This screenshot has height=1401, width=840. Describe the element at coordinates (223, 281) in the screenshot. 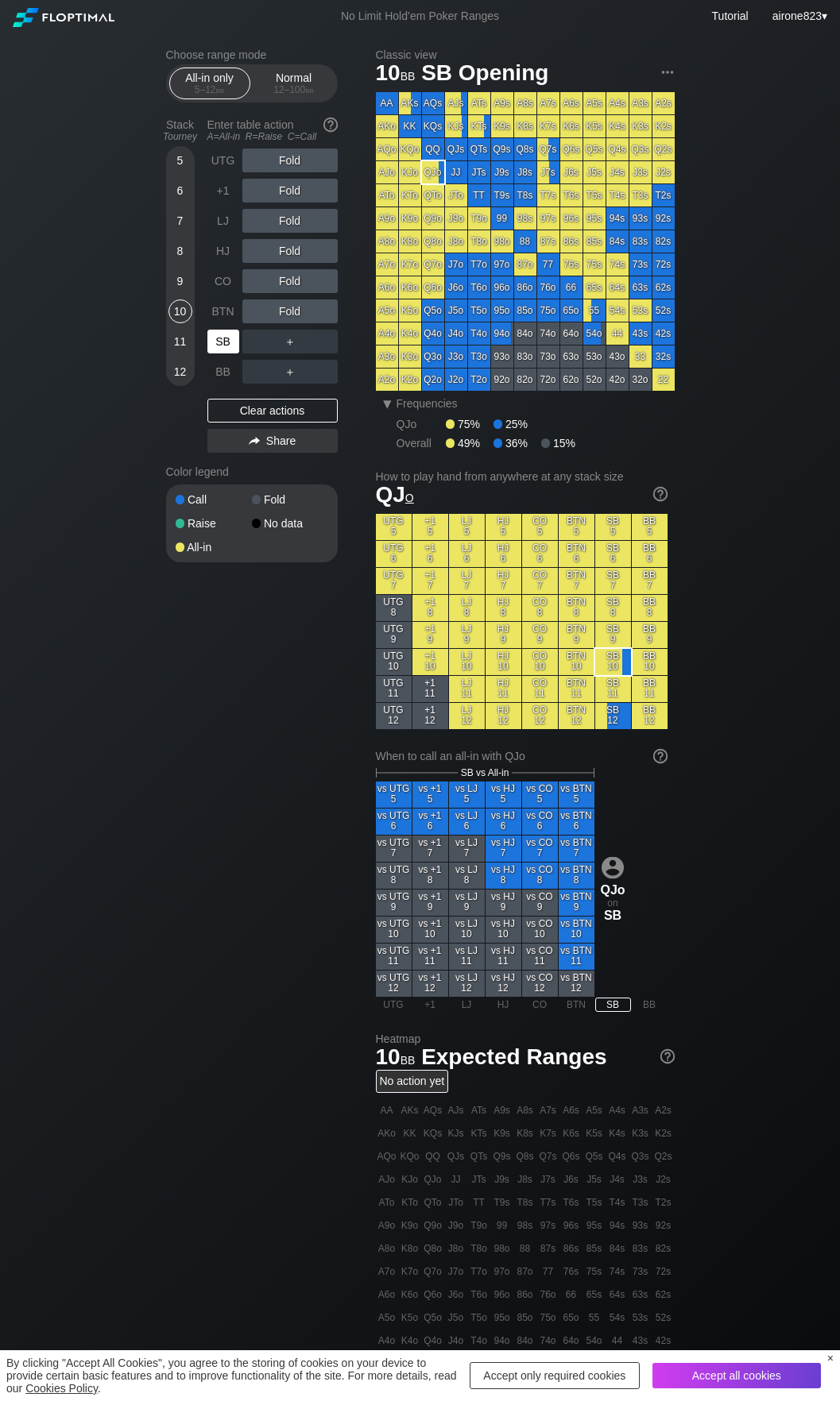

I see `div: CO` at that location.